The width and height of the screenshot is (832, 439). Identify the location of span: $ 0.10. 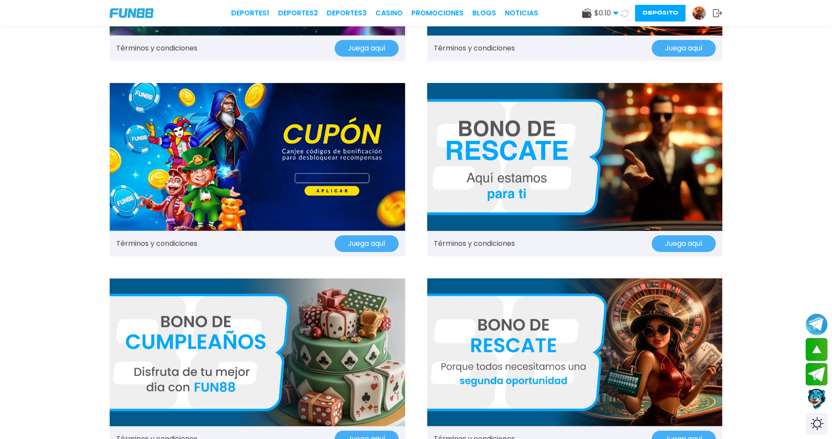
(606, 13).